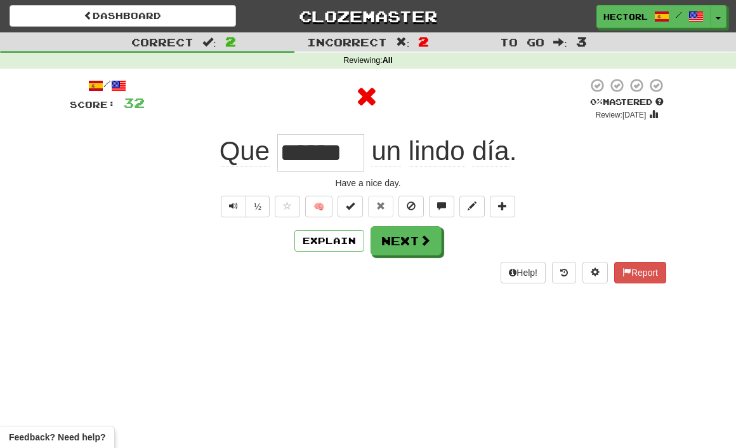  I want to click on span: Correct, so click(163, 42).